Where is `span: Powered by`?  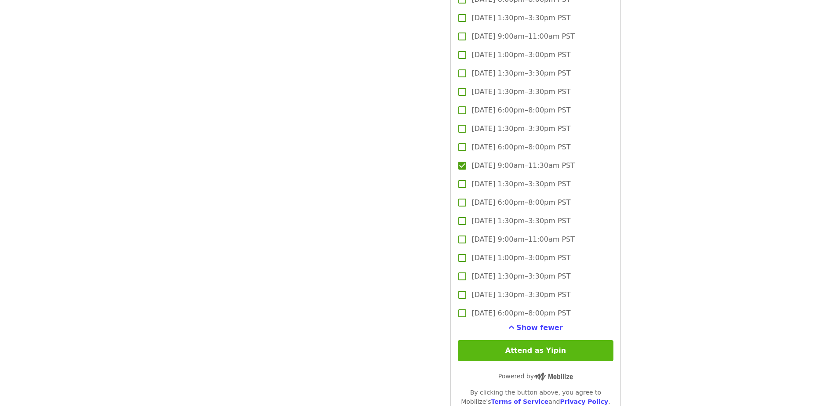 span: Powered by is located at coordinates (536, 376).